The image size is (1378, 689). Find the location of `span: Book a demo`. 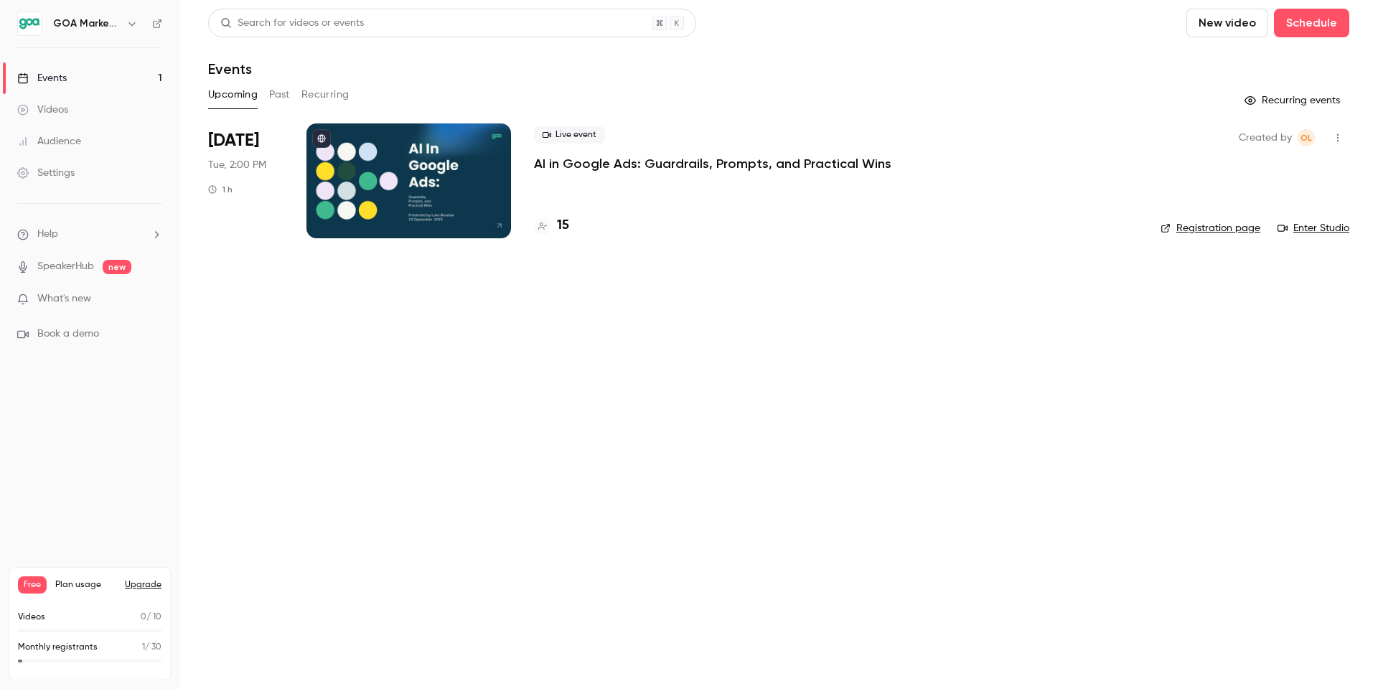

span: Book a demo is located at coordinates (68, 334).